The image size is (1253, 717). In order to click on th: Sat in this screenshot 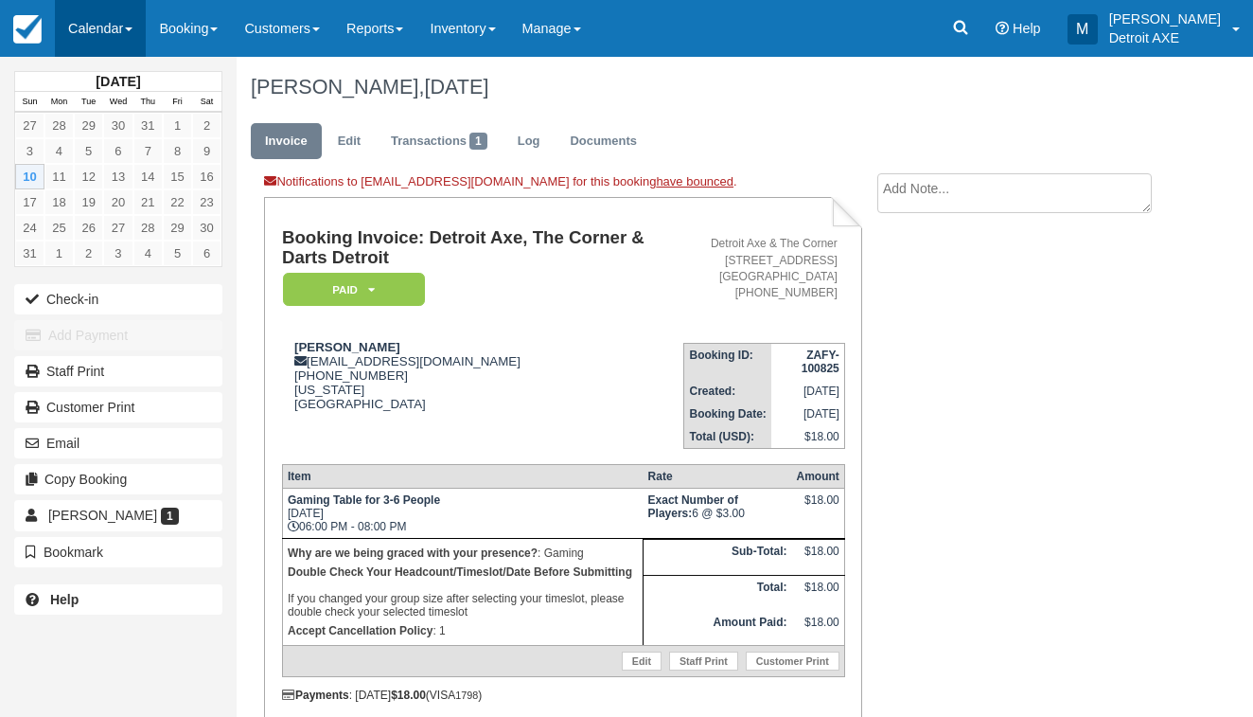, I will do `click(206, 102)`.